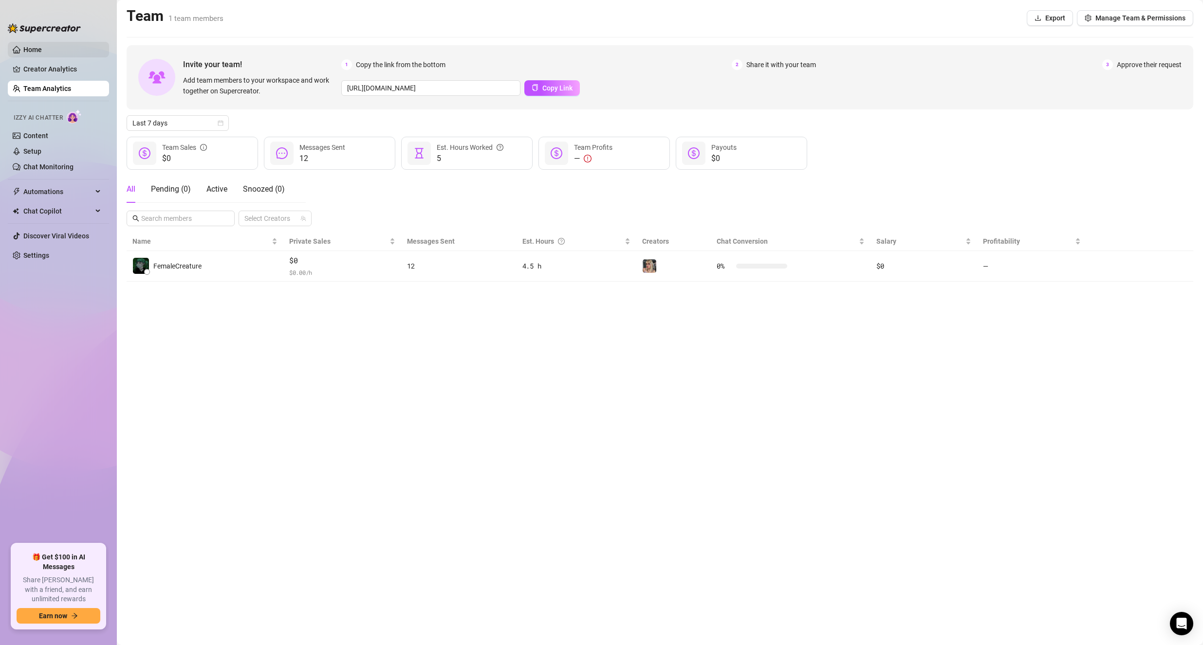 This screenshot has height=645, width=1203. What do you see at coordinates (171, 189) in the screenshot?
I see `div: Pending ( 0 )` at bounding box center [171, 189].